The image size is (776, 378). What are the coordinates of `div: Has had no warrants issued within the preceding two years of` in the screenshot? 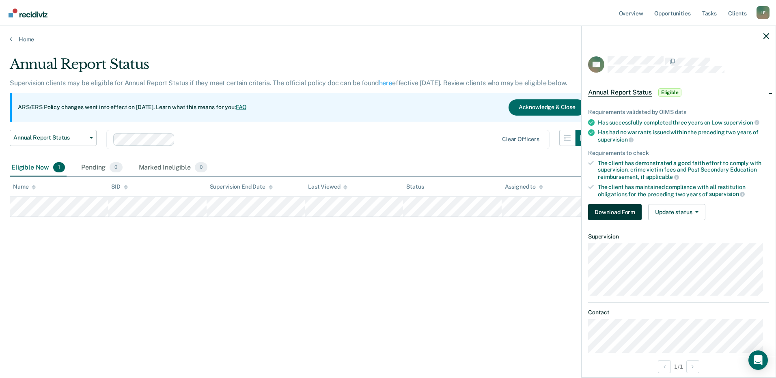 It's located at (683, 136).